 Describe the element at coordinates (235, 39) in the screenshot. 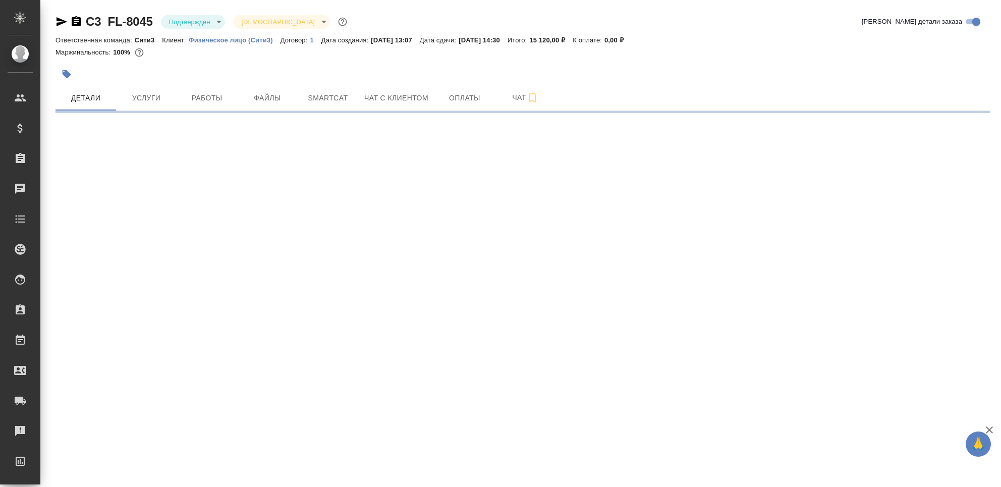

I see `a: Физическое лицо (Сити3)` at that location.